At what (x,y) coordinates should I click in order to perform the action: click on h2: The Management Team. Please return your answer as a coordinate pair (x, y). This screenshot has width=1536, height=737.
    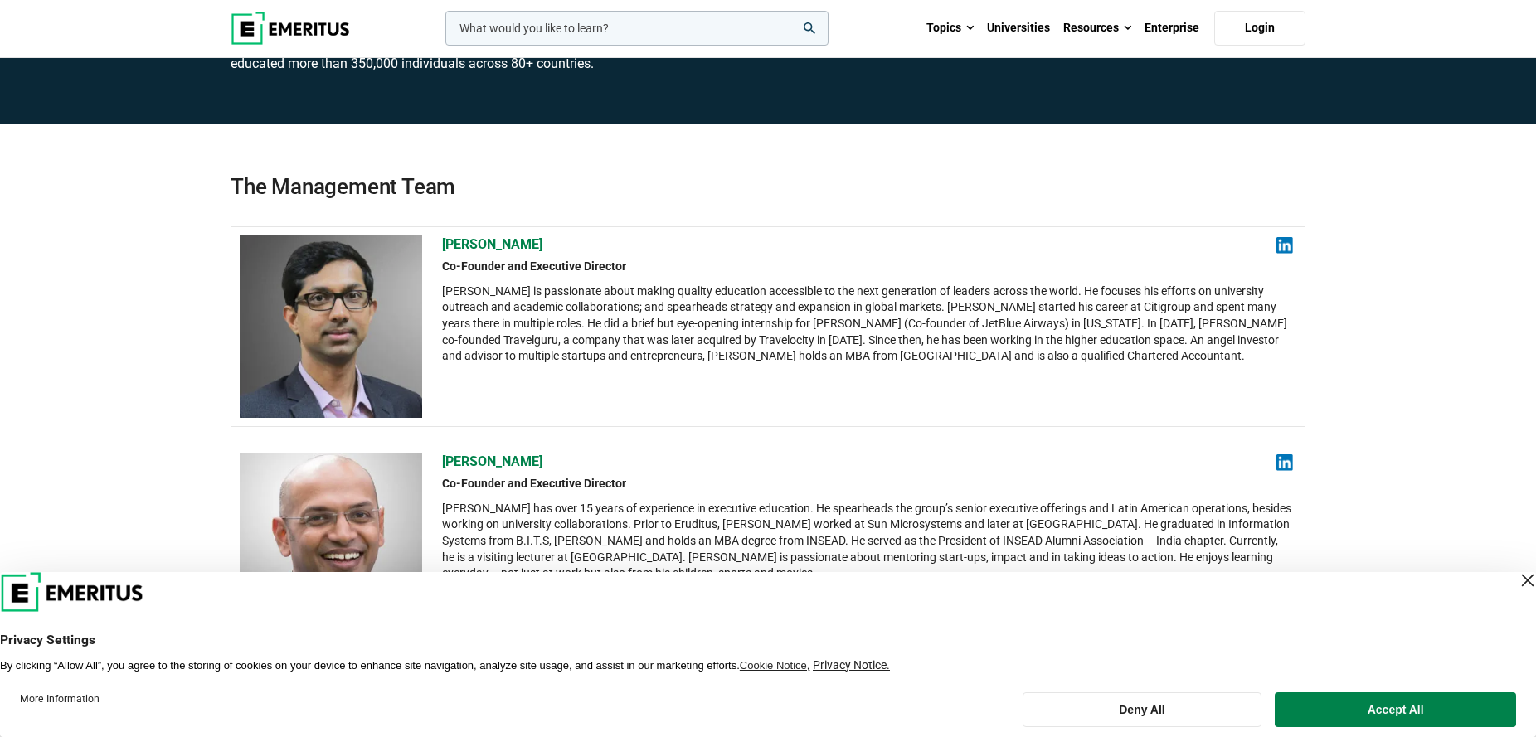
    Looking at the image, I should click on (768, 163).